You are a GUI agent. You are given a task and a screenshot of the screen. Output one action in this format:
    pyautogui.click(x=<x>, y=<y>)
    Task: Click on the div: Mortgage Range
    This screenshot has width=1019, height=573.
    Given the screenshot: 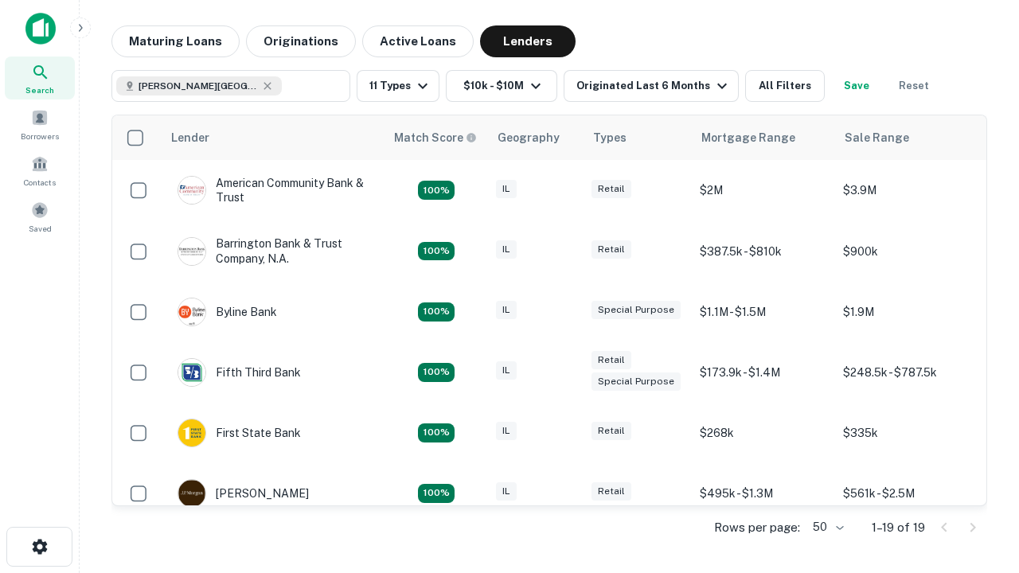 What is the action you would take?
    pyautogui.click(x=748, y=138)
    